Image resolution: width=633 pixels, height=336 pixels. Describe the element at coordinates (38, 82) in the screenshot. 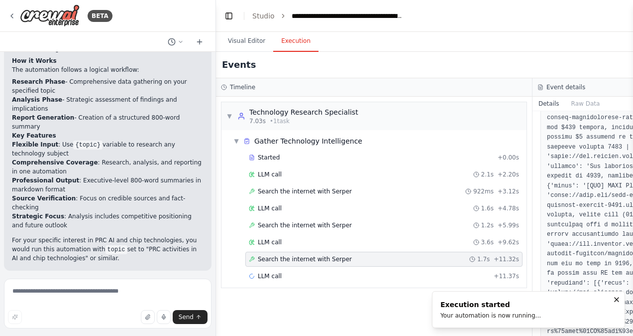

I see `strong: Research Phase` at that location.